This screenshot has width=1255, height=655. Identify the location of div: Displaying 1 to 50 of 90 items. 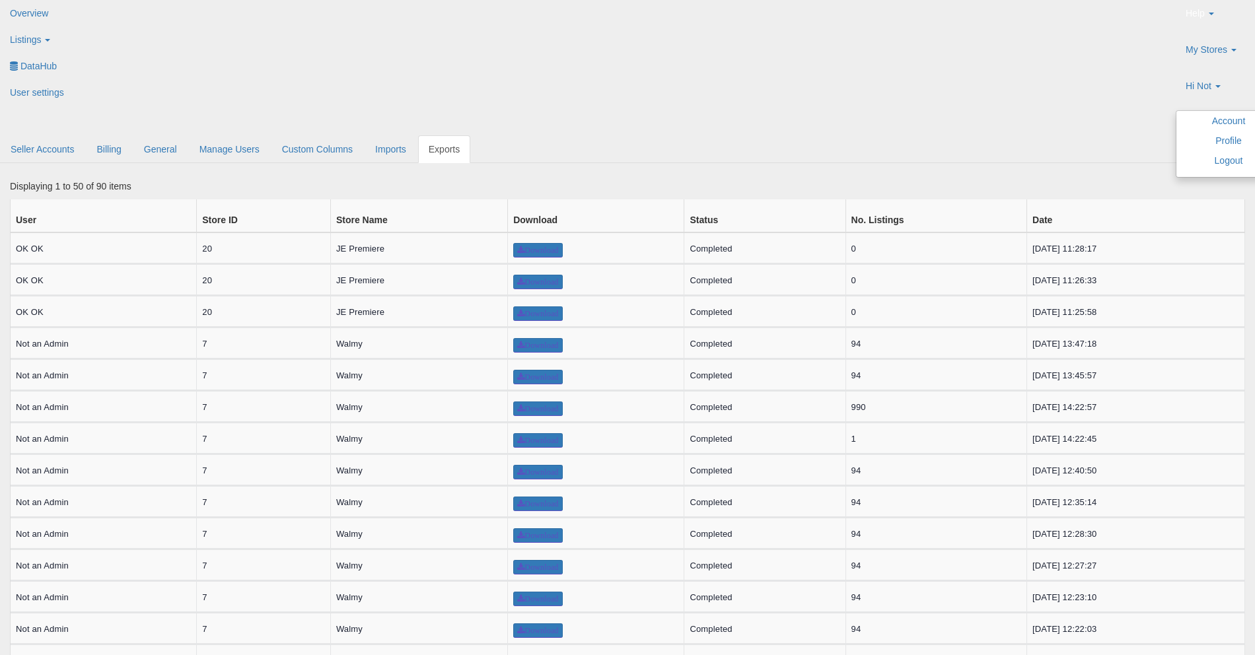
(627, 186).